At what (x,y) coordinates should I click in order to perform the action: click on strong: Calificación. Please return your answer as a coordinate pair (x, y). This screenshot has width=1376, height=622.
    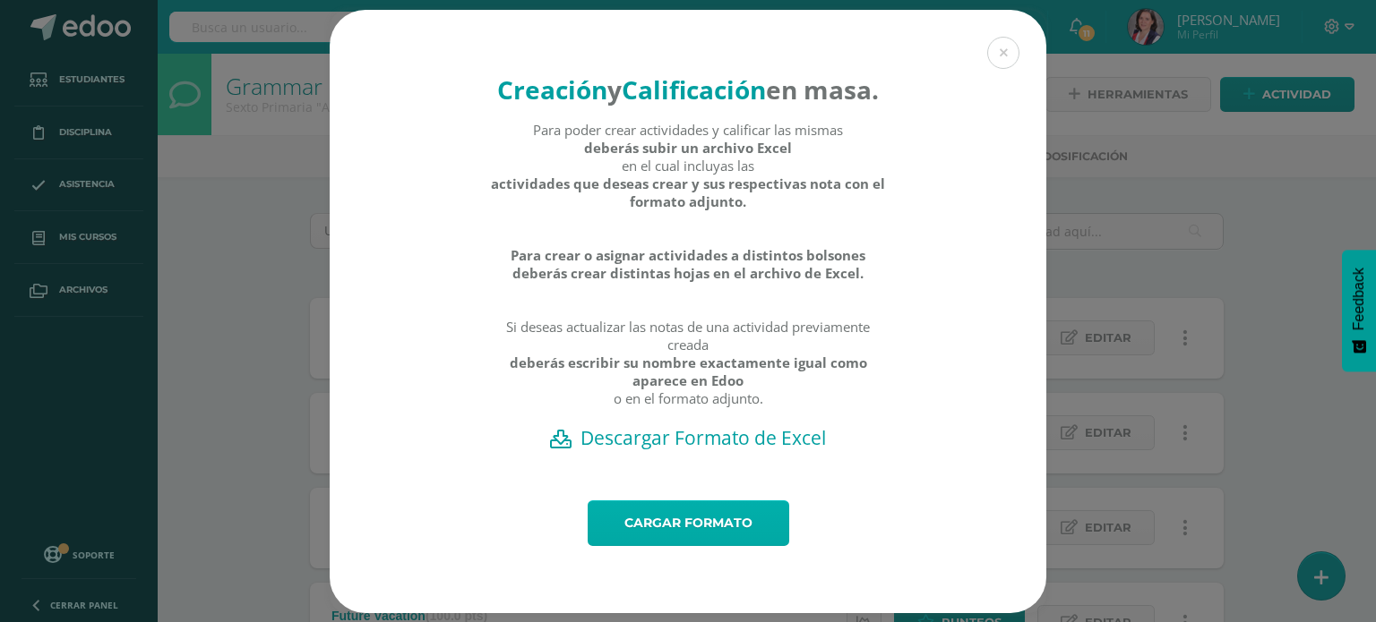
    Looking at the image, I should click on (693, 90).